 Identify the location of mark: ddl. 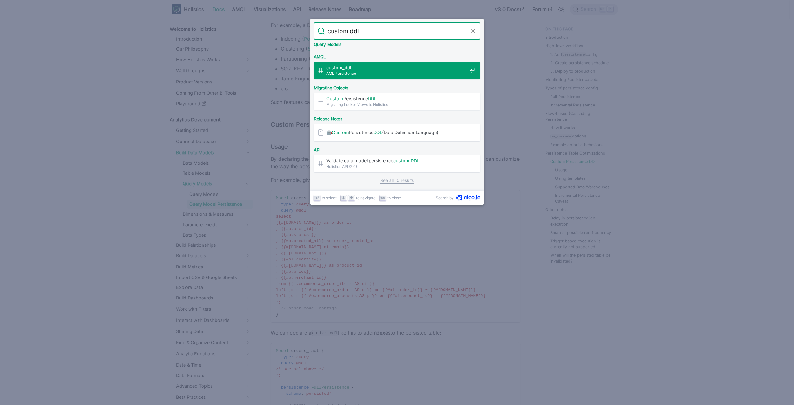
(348, 67).